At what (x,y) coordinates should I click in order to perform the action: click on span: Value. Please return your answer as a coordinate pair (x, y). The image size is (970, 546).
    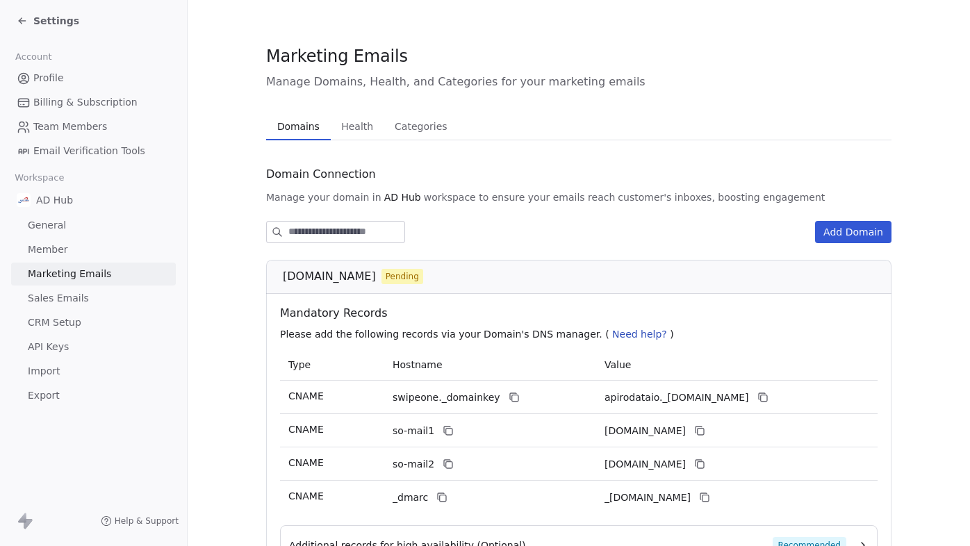
    Looking at the image, I should click on (618, 365).